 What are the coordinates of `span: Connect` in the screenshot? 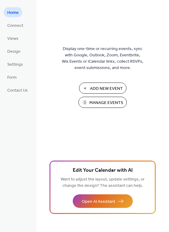 It's located at (15, 26).